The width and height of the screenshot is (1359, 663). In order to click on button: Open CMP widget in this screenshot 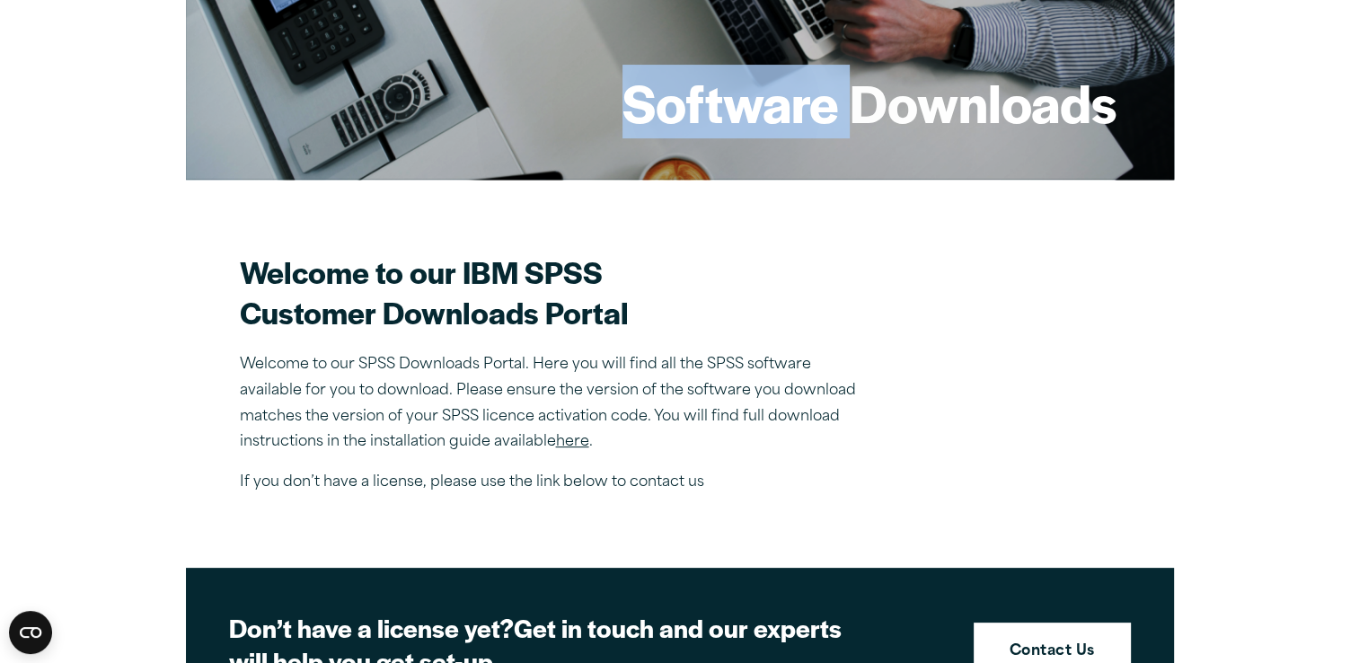, I will do `click(31, 633)`.